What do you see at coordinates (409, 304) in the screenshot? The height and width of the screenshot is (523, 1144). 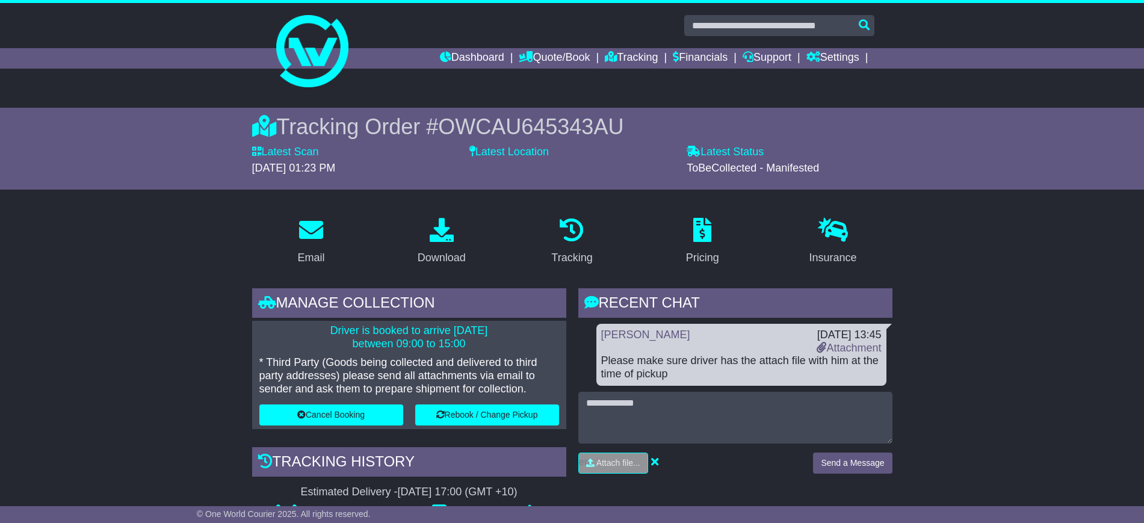 I see `div: Manage collection` at bounding box center [409, 304].